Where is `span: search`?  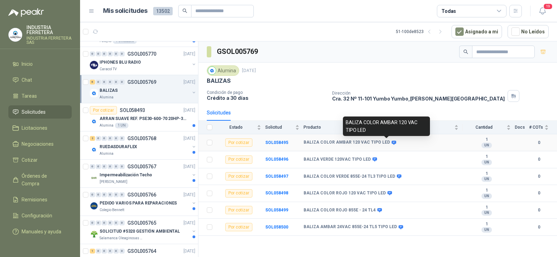 span: search is located at coordinates (466, 52).